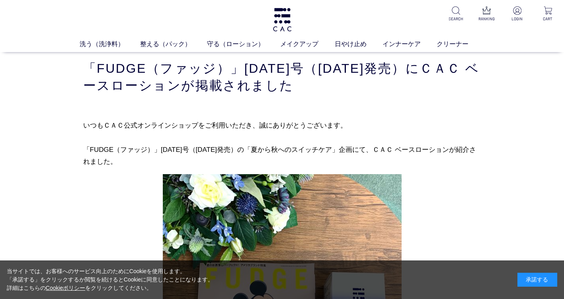 The width and height of the screenshot is (564, 299). What do you see at coordinates (547, 19) in the screenshot?
I see `p: CART` at bounding box center [547, 19].